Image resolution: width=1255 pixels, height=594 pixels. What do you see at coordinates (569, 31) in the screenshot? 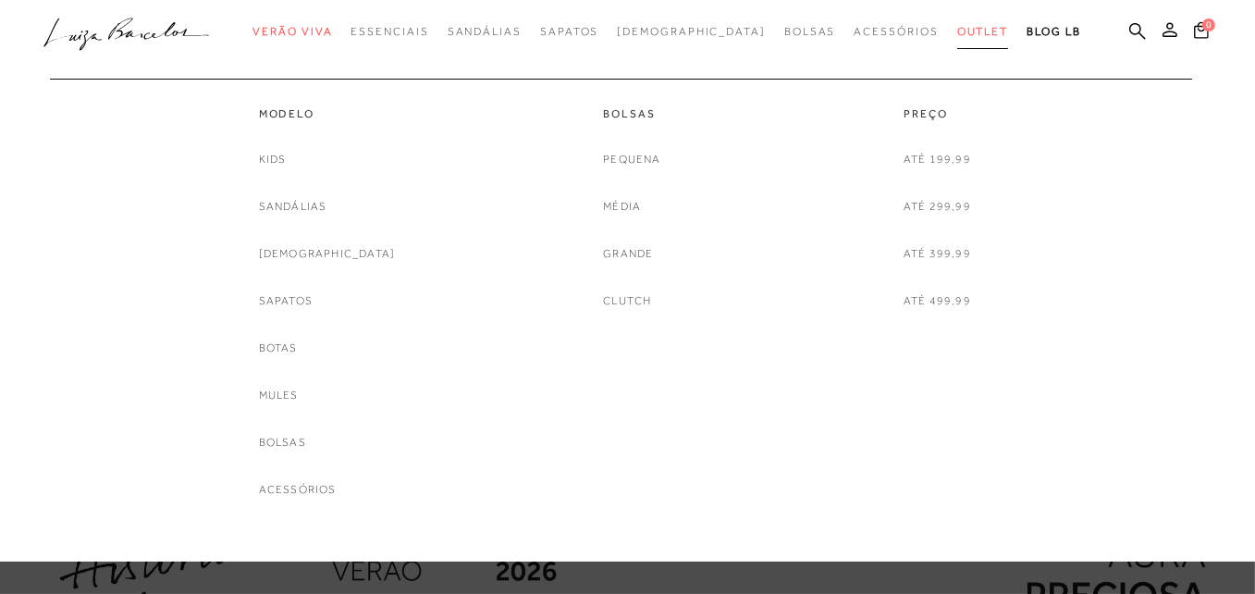
I see `span: Sapatos` at bounding box center [569, 31].